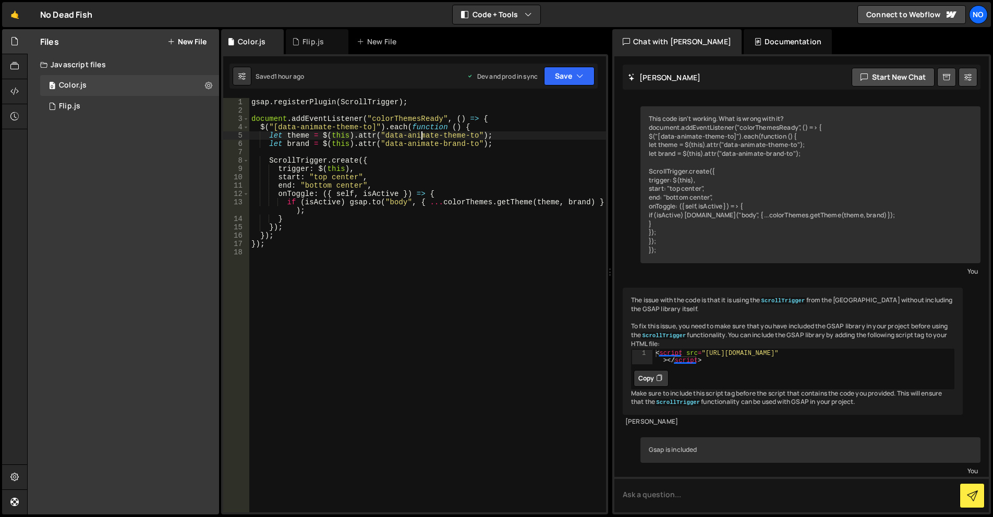 This screenshot has width=993, height=517. I want to click on div: Documentation, so click(788, 42).